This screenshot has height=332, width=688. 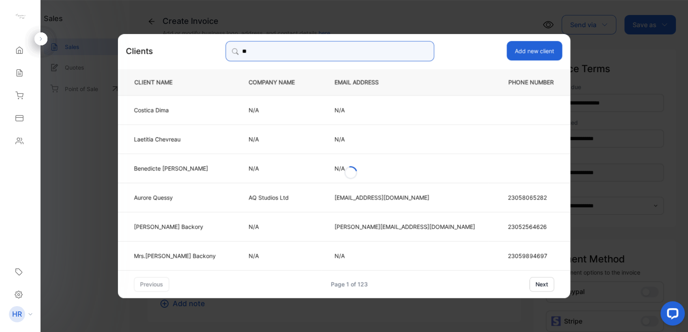 I want to click on p: Aurore Quessy, so click(x=175, y=197).